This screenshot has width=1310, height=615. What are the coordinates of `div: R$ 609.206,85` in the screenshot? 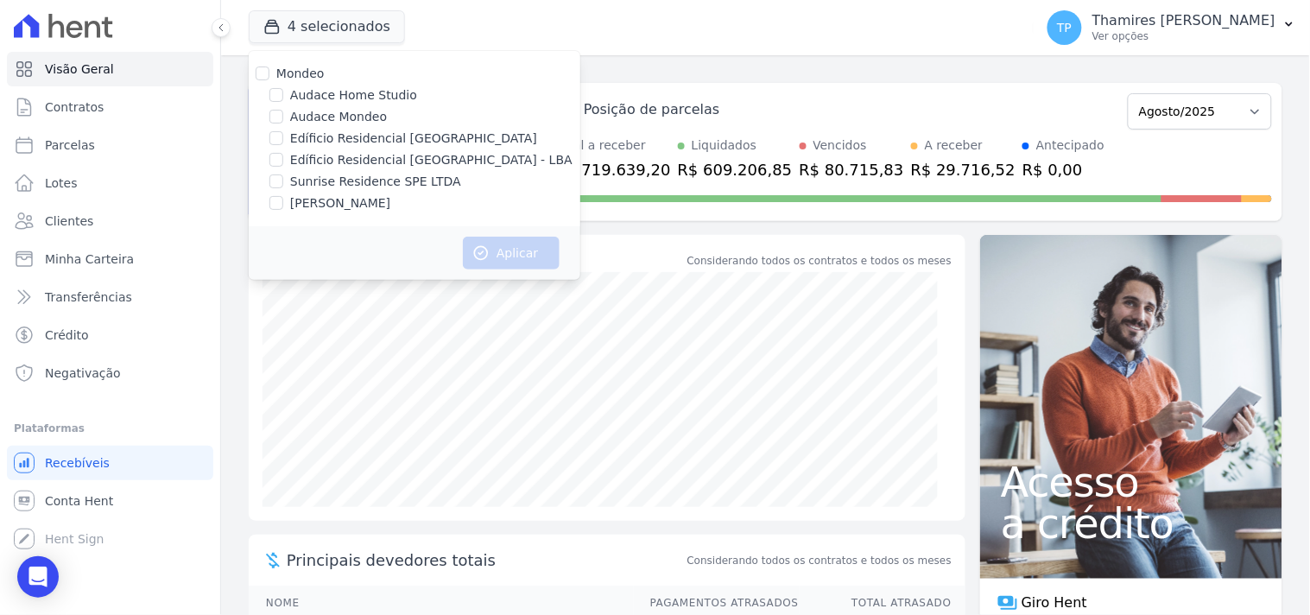 It's located at (735, 169).